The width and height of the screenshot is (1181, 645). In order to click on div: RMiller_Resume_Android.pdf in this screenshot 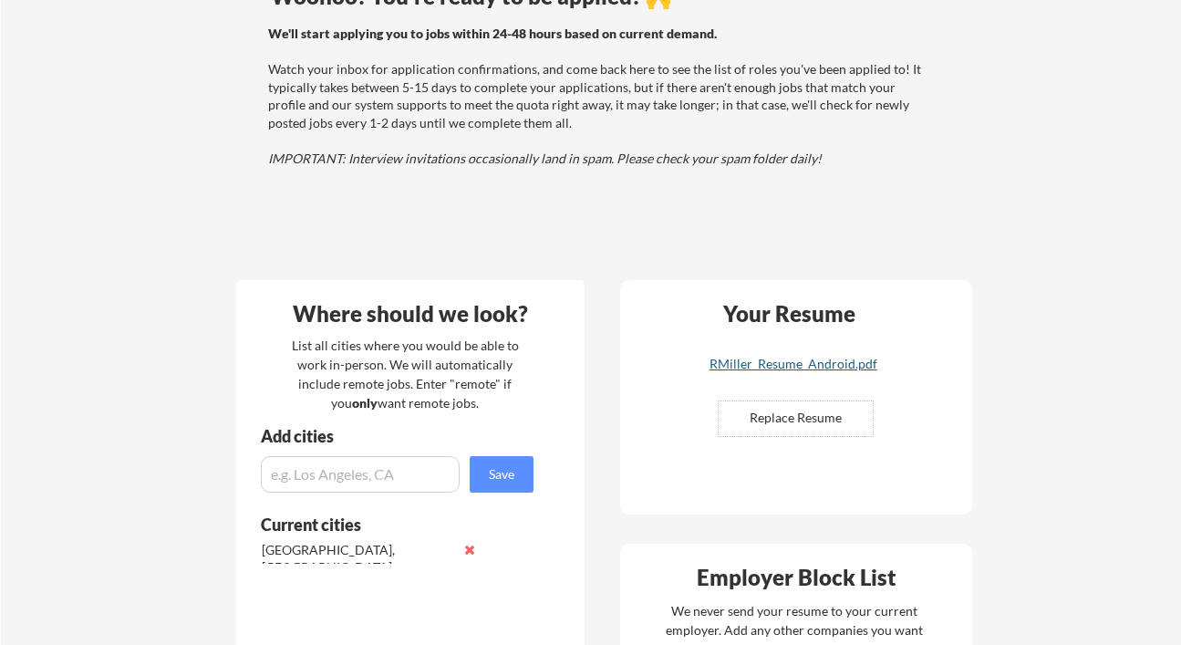, I will do `click(794, 364)`.